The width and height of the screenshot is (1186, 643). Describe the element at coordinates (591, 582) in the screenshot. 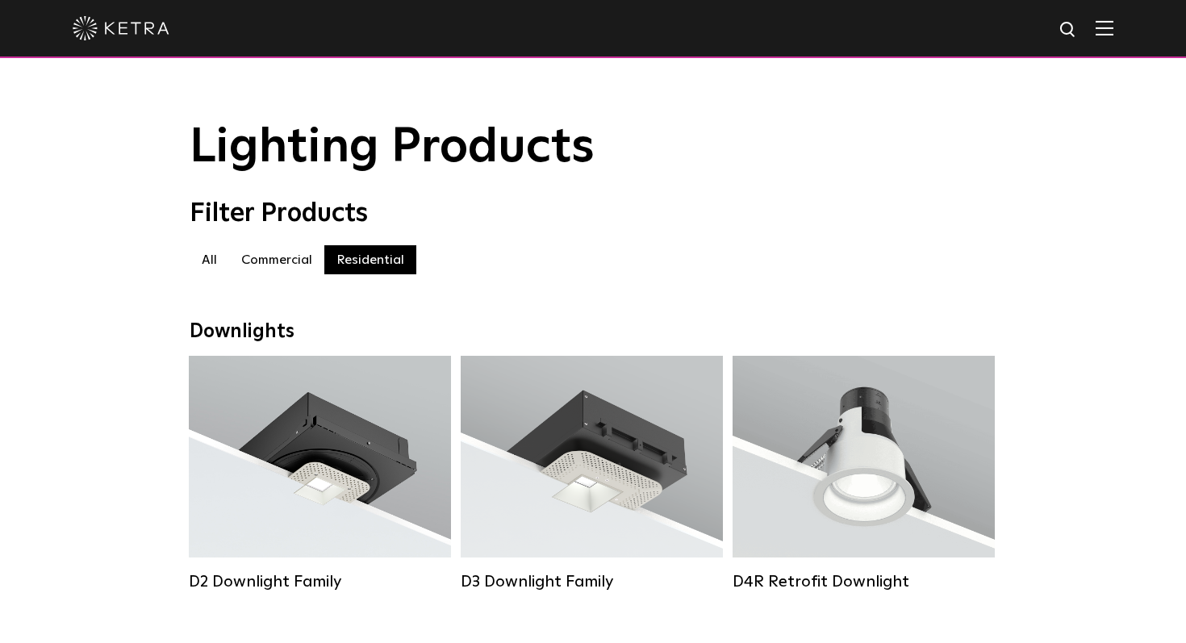

I see `div: D3 Downlight Family` at that location.